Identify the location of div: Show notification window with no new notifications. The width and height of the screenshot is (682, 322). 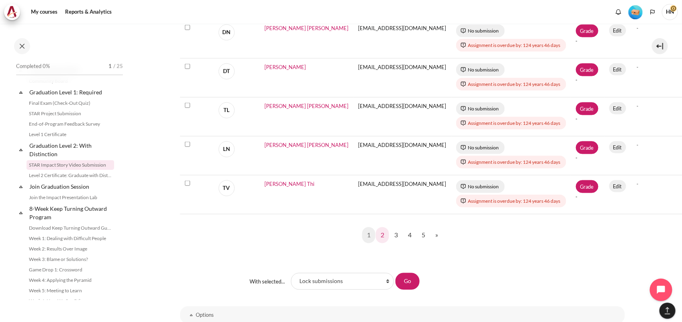
(618, 12).